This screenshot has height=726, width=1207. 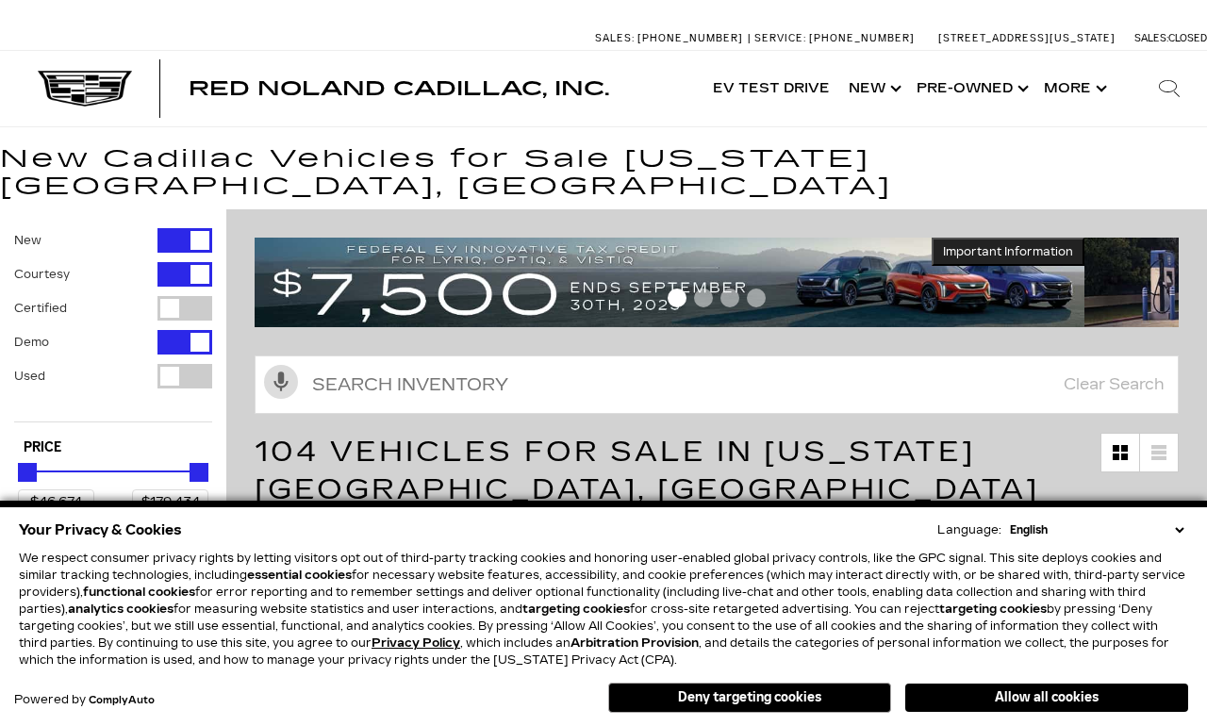 What do you see at coordinates (31, 342) in the screenshot?
I see `label: Demo` at bounding box center [31, 342].